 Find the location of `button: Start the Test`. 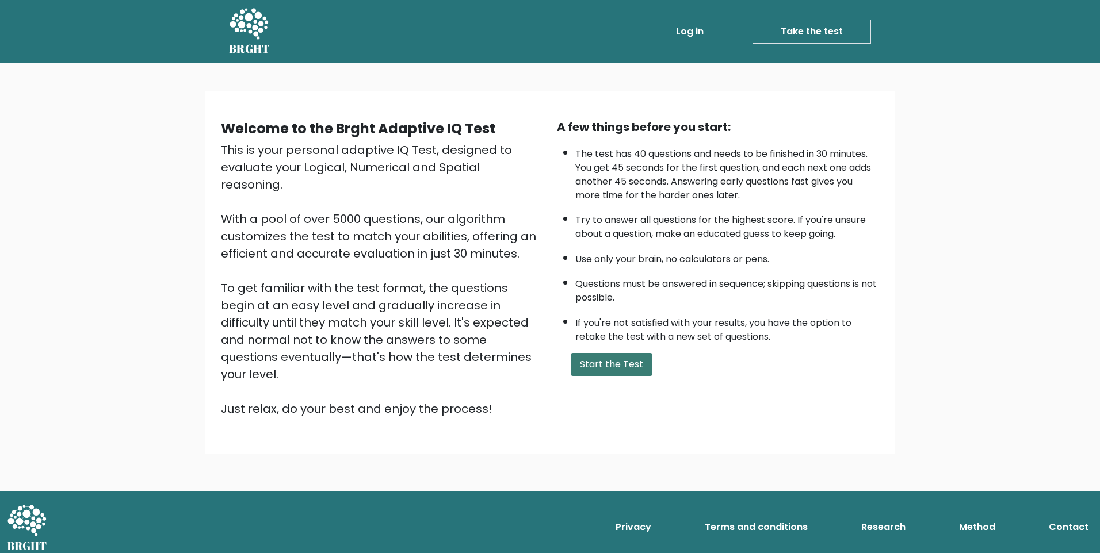

button: Start the Test is located at coordinates (612, 365).